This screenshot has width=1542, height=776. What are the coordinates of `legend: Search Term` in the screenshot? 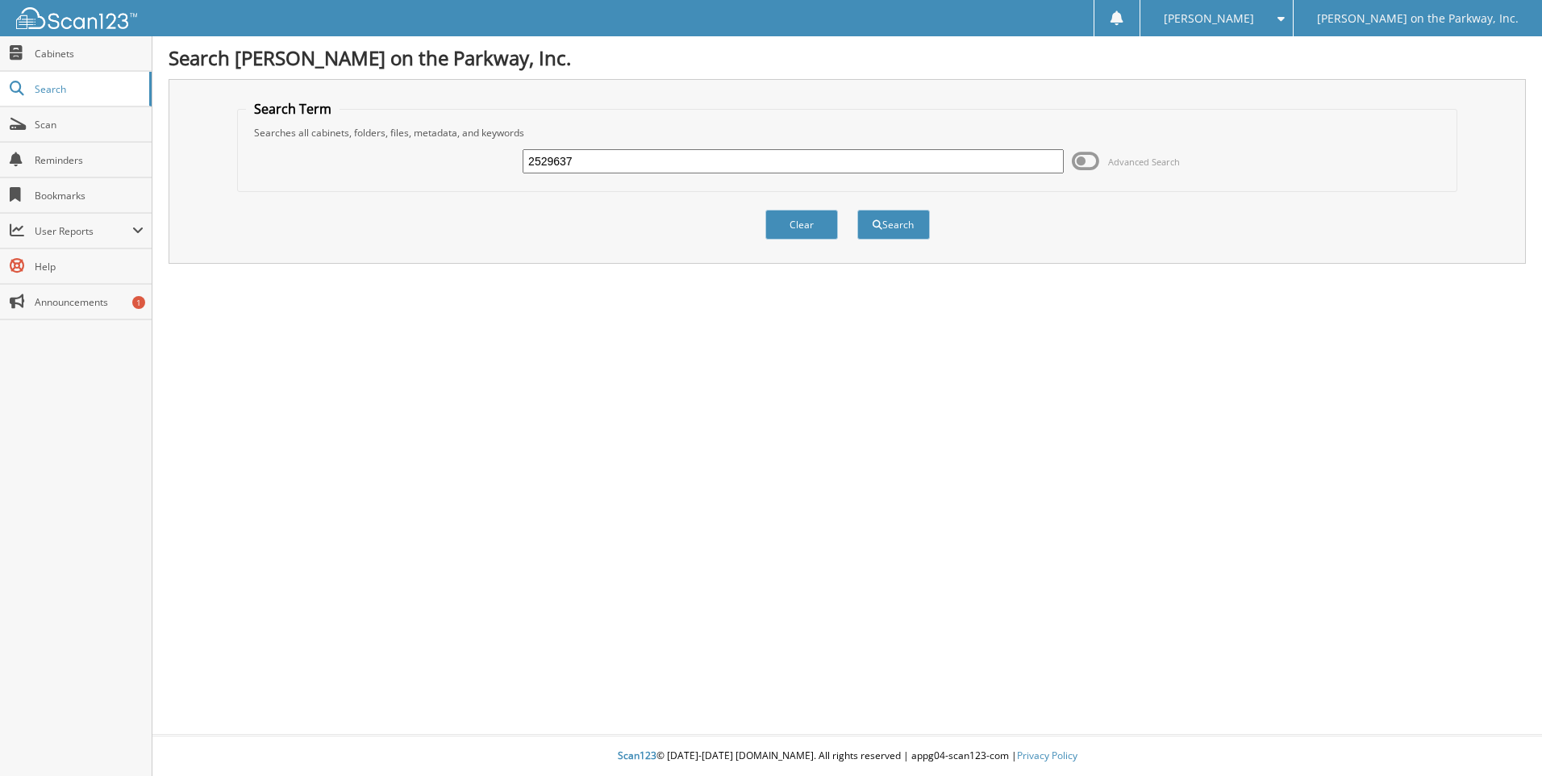 It's located at (293, 109).